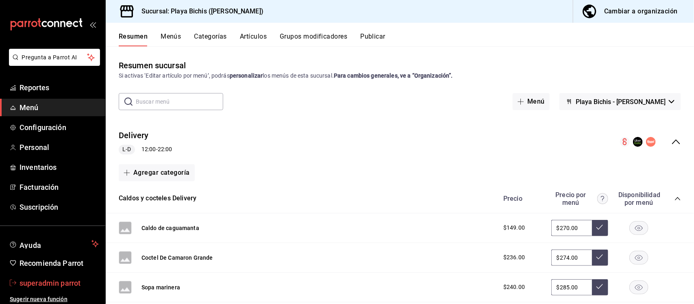  What do you see at coordinates (59, 167) in the screenshot?
I see `span: Inventarios` at bounding box center [59, 167].